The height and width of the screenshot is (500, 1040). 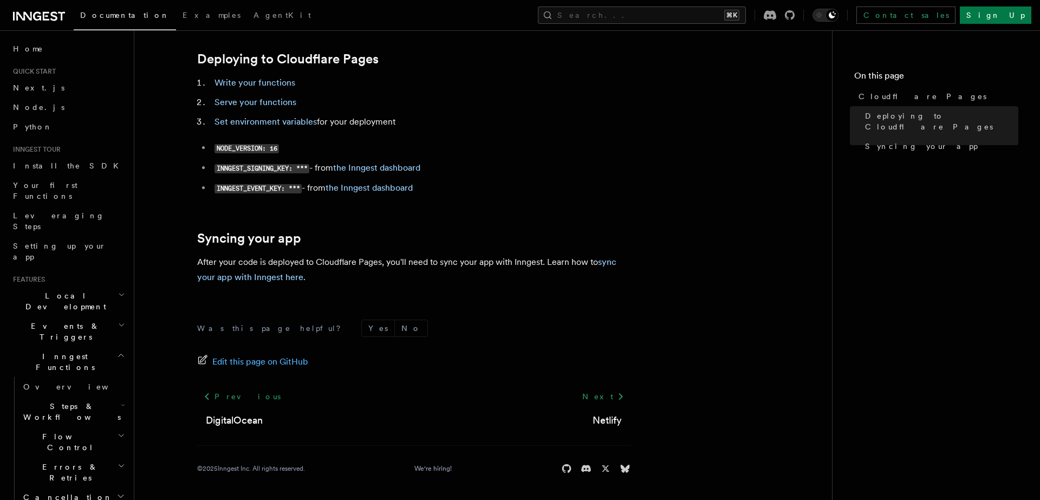 I want to click on a: We're hiring!, so click(x=433, y=468).